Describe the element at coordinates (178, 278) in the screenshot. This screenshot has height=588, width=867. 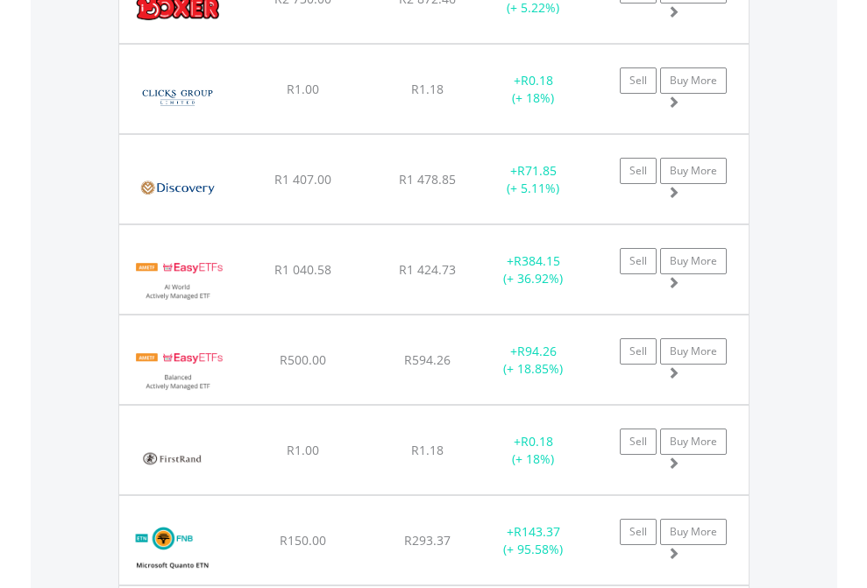
I see `img: EQU.ZA.EASYAI.png` at that location.